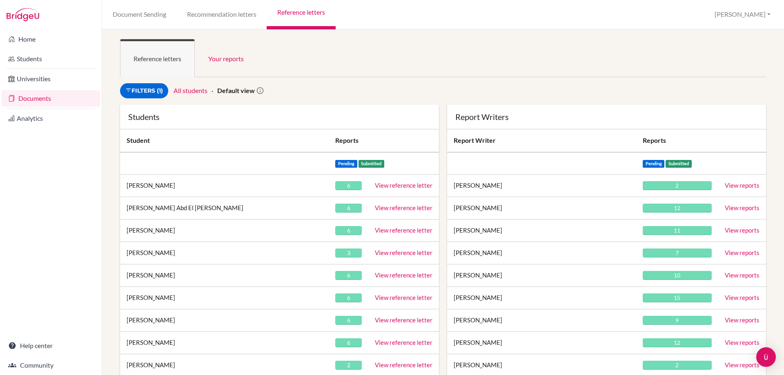 The height and width of the screenshot is (375, 784). Describe the element at coordinates (224, 141) in the screenshot. I see `th: Student` at that location.